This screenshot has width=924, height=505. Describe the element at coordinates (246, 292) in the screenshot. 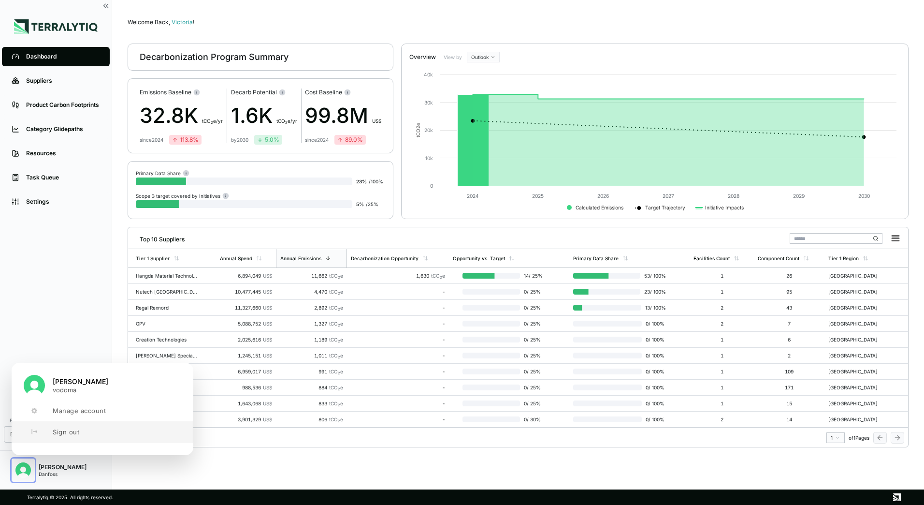

I see `div: 10,477,445` at that location.